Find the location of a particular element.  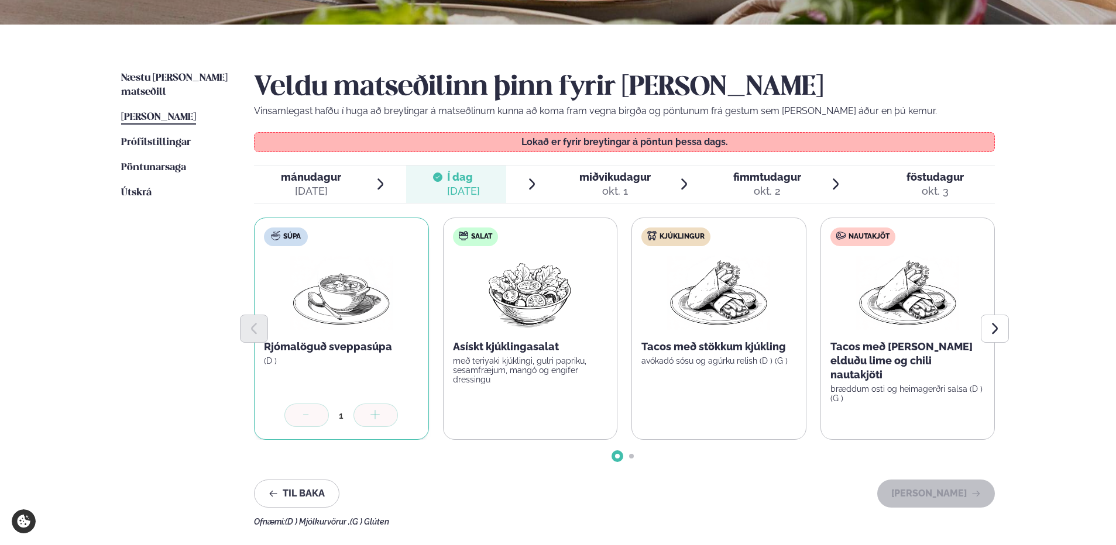

div: okt. 1 is located at coordinates (615, 191).